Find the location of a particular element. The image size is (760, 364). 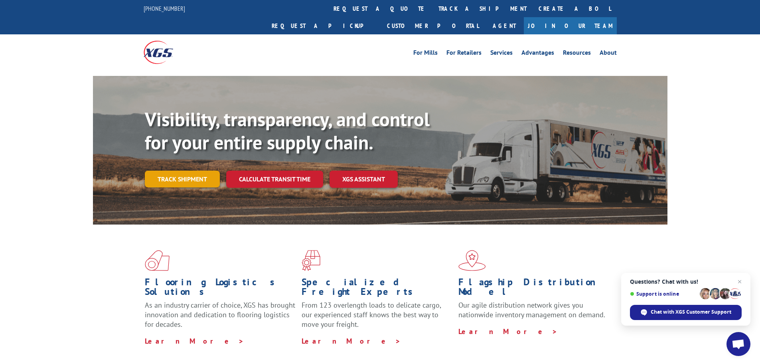

a: Track shipment is located at coordinates (182, 179).